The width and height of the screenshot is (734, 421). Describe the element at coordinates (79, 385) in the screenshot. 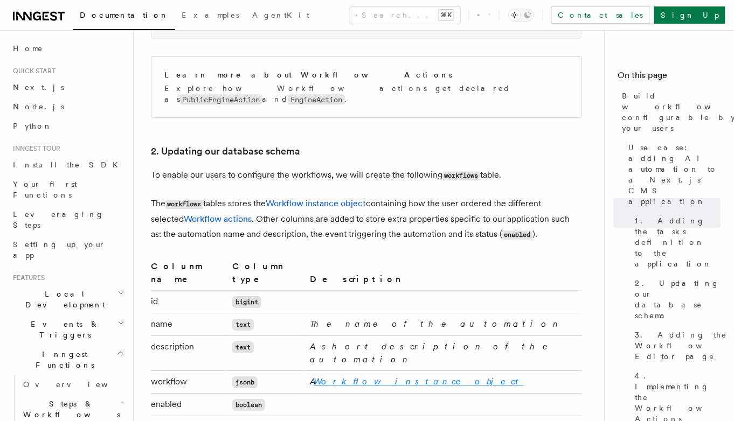

I see `span: Overview` at that location.